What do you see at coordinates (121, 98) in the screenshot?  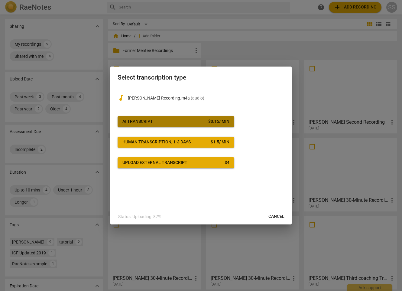 I see `span: audiotrack` at bounding box center [121, 98].